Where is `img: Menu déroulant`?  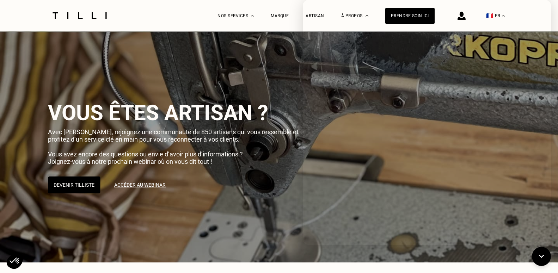 img: Menu déroulant is located at coordinates (252, 16).